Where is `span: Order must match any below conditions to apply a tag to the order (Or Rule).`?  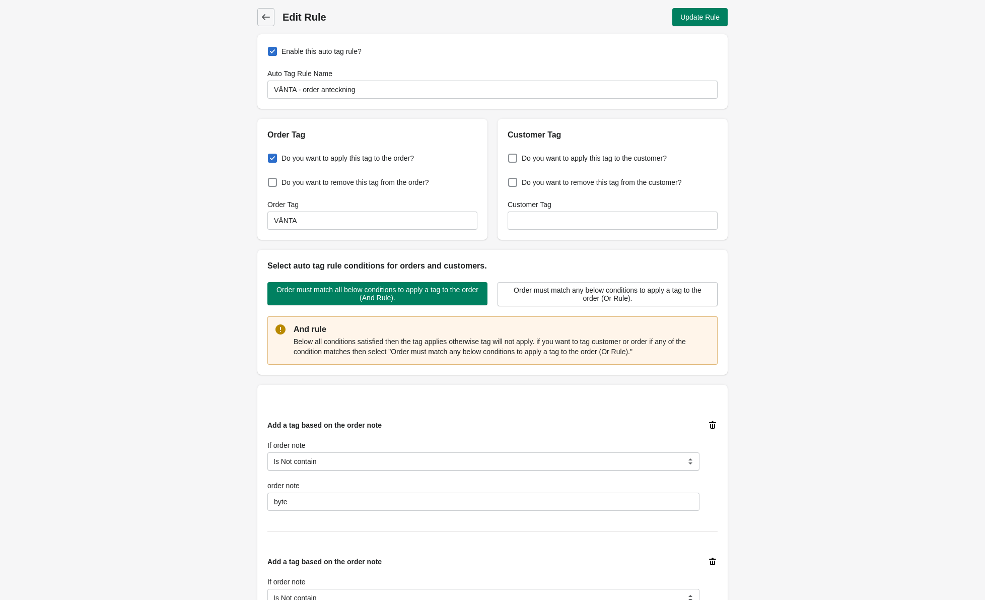 span: Order must match any below conditions to apply a tag to the order (Or Rule). is located at coordinates (608, 294).